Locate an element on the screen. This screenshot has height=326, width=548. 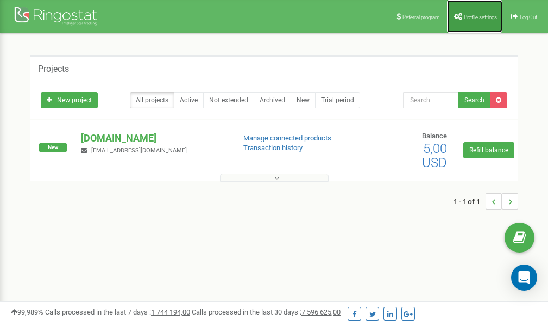
u: 1 744 194,00 is located at coordinates (171, 311).